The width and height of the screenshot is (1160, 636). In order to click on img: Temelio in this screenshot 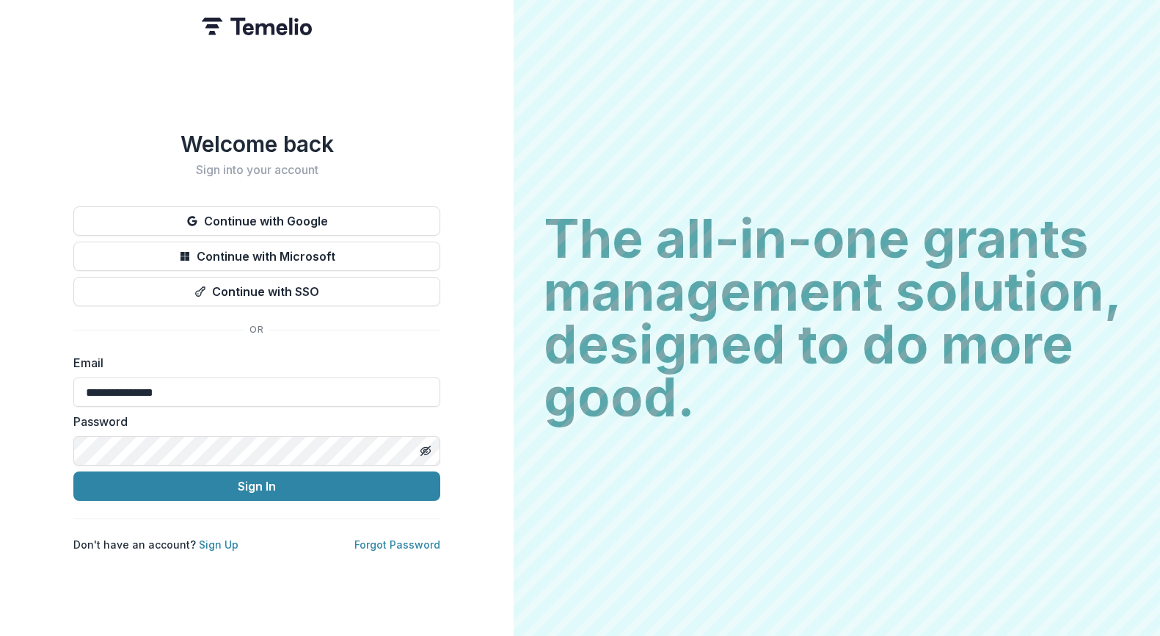, I will do `click(257, 26)`.